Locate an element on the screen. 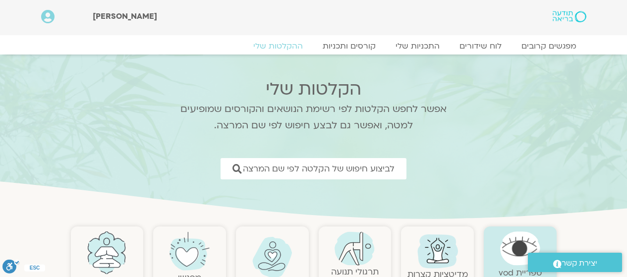  a: מפגשים קרובים is located at coordinates (548, 46).